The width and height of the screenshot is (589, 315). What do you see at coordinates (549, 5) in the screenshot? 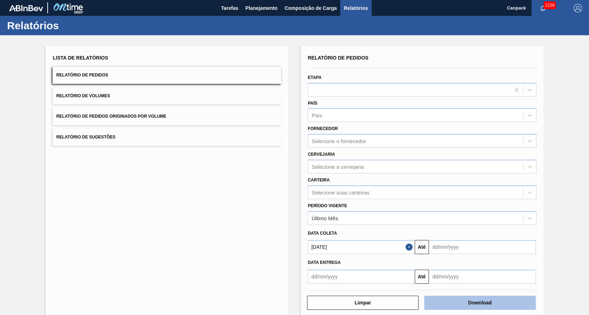
I see `span: 1238` at bounding box center [549, 5].